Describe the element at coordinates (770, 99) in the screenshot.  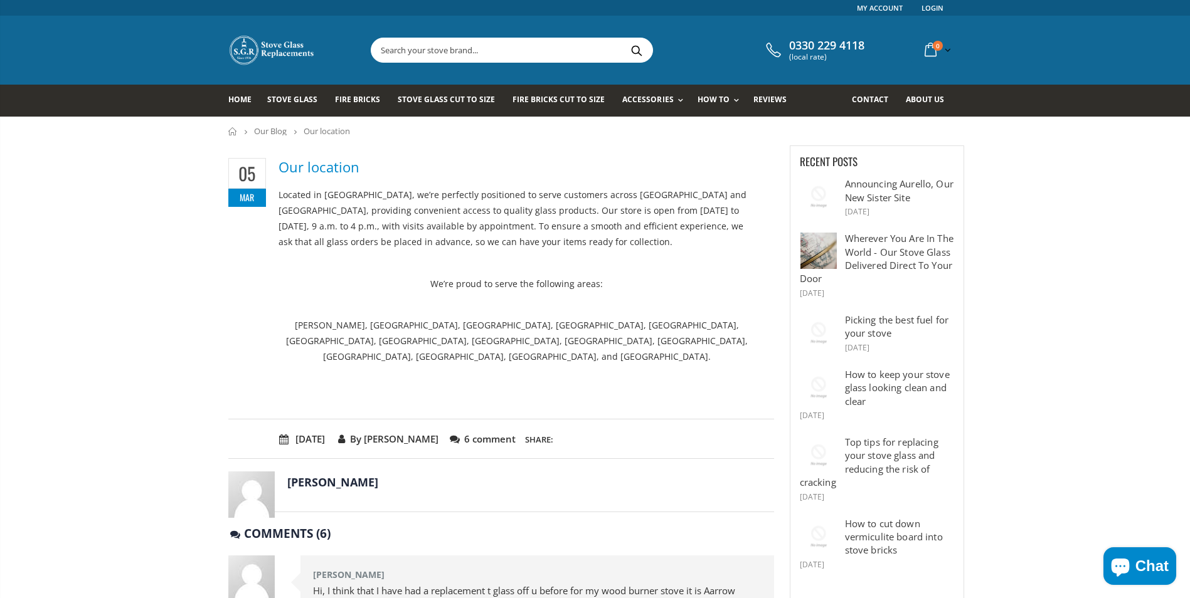
I see `span: Reviews` at that location.